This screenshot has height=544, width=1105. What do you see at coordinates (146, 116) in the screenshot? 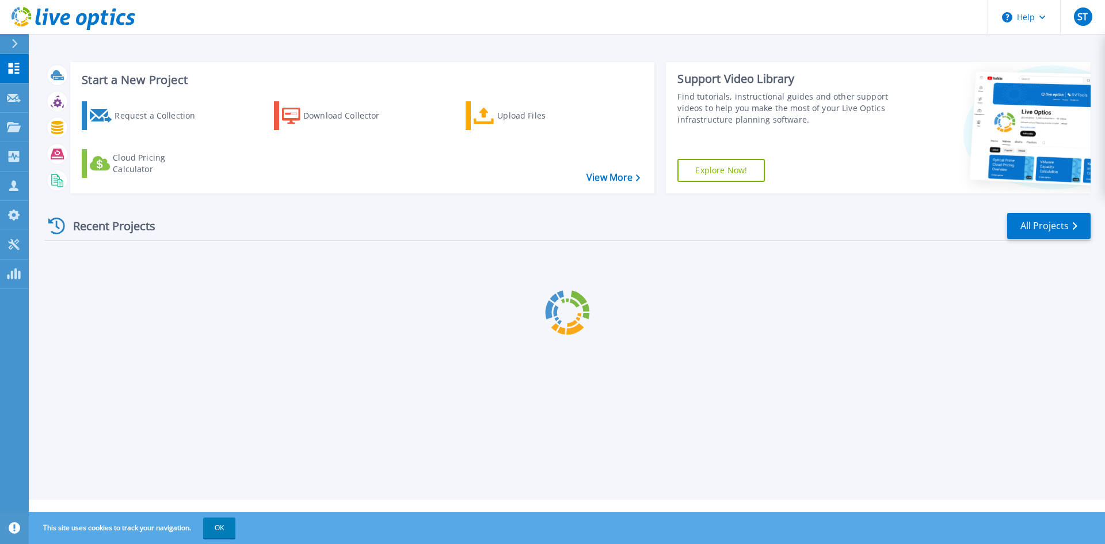
I see `a: Request a Collection` at bounding box center [146, 116].